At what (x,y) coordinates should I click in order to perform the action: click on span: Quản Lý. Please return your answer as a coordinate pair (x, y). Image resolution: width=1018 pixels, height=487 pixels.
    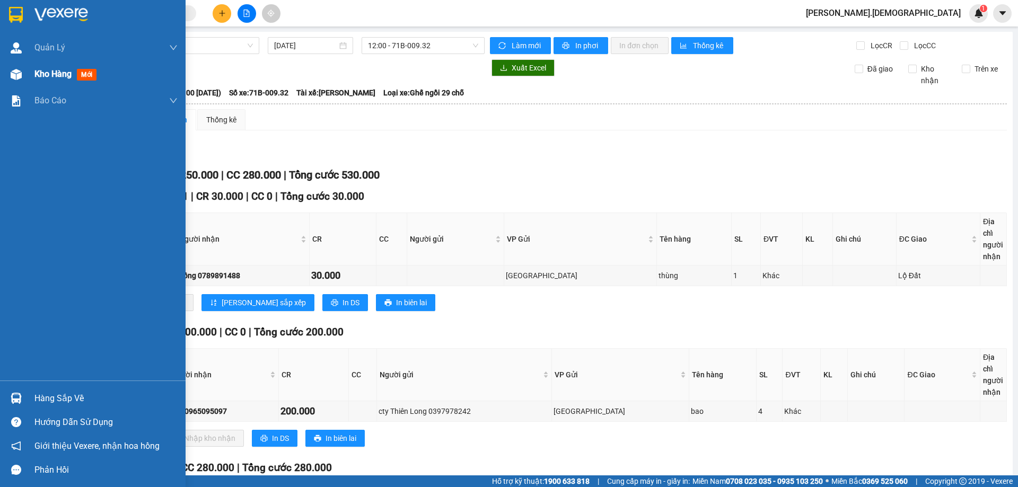
    Looking at the image, I should click on (50, 47).